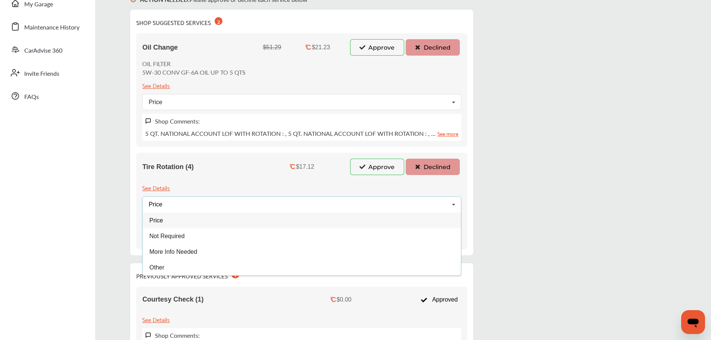 The image size is (711, 340). Describe the element at coordinates (235, 274) in the screenshot. I see `div: 1` at that location.